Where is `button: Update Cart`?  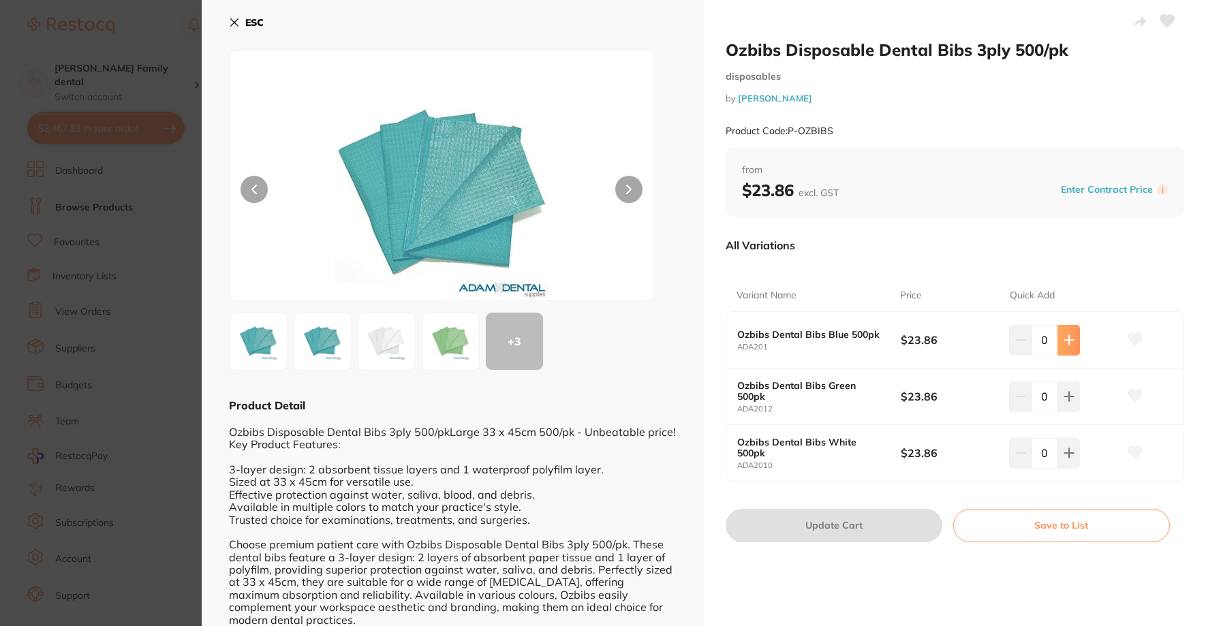
button: Update Cart is located at coordinates (834, 525).